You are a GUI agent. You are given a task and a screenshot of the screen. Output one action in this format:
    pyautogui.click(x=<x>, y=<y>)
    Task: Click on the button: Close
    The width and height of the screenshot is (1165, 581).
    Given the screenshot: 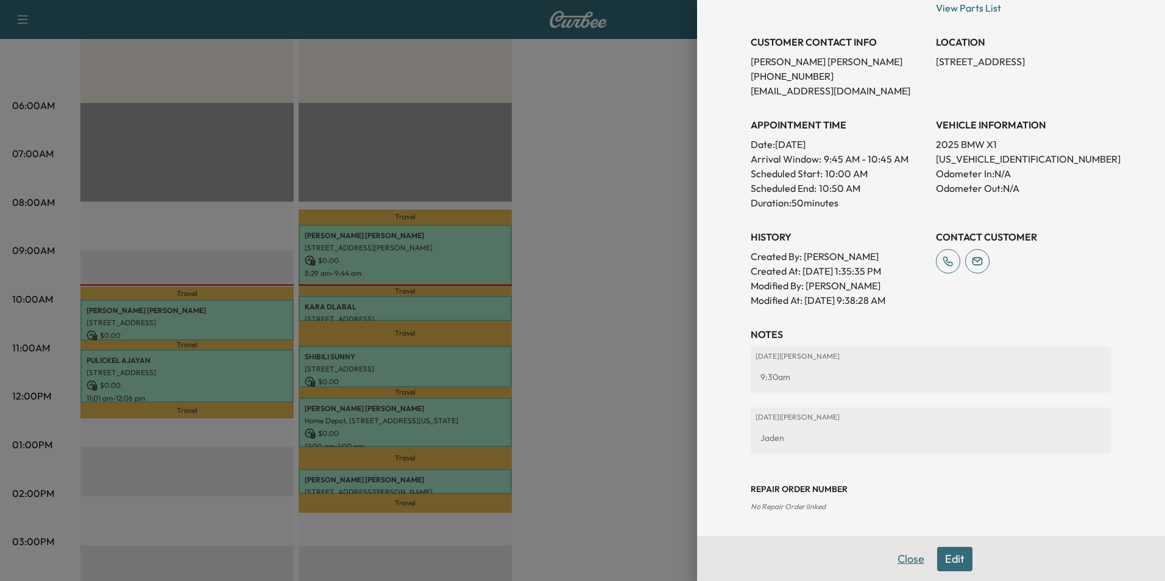 What is the action you would take?
    pyautogui.click(x=911, y=559)
    